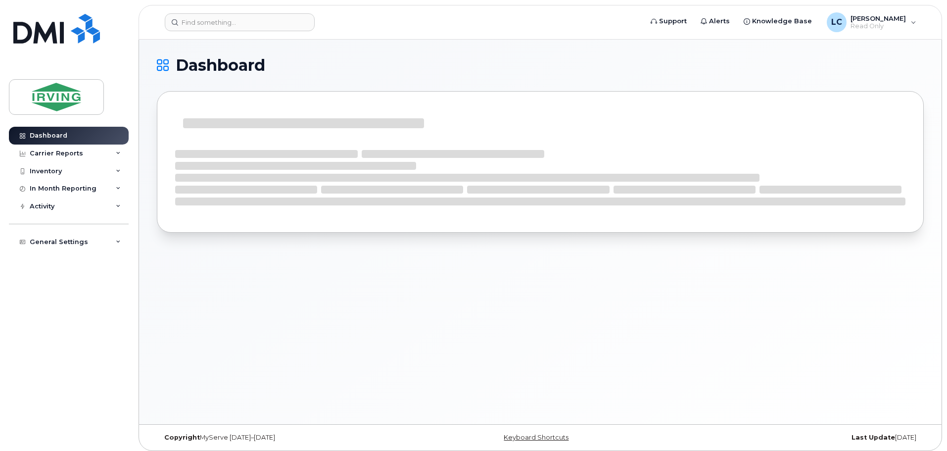 This screenshot has height=451, width=947. I want to click on strong: Last Update, so click(873, 437).